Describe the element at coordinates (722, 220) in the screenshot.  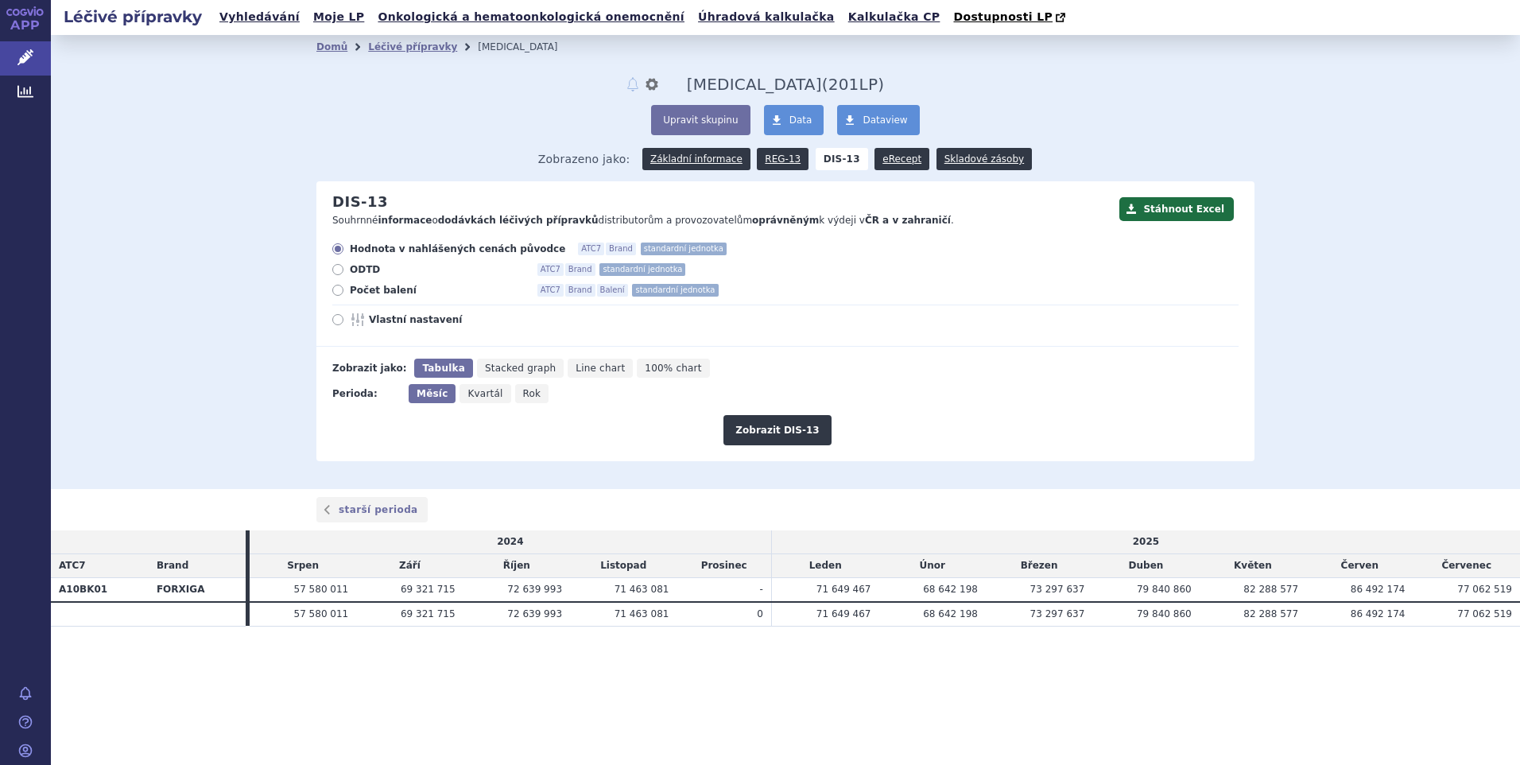
I see `p: Souhrnné o distributorům a provozovatelům k výdeji v .` at that location.